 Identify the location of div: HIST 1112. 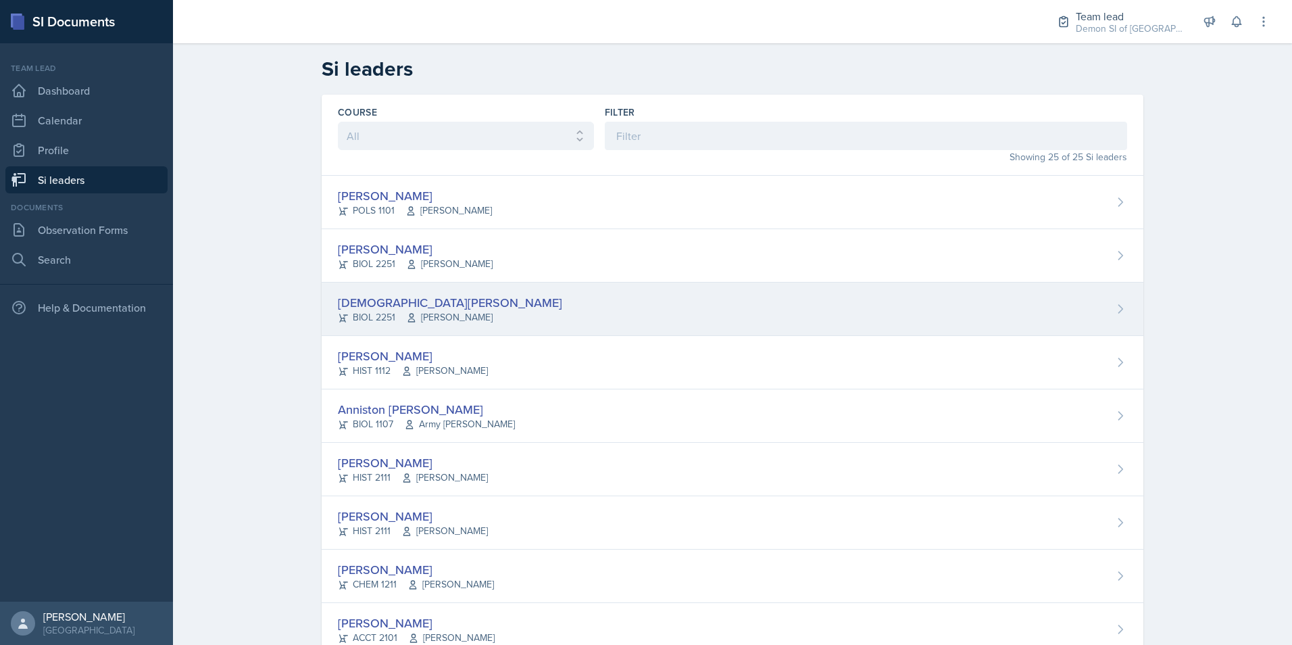
(413, 370).